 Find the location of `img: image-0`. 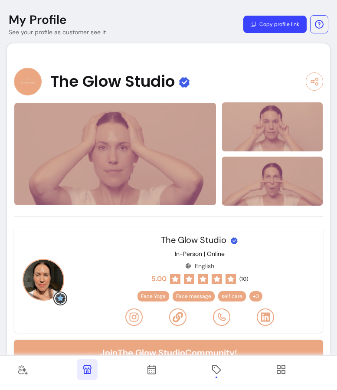

img: image-0 is located at coordinates (115, 154).